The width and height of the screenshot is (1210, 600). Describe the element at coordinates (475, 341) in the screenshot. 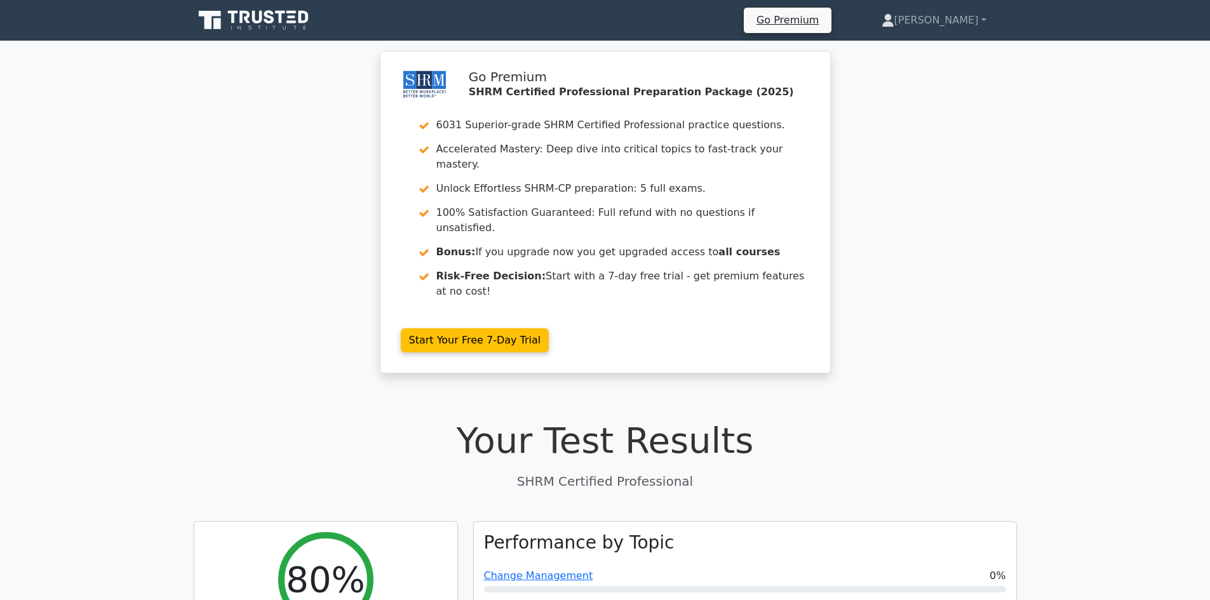

I see `a: Start Your Free 7-Day Trial` at that location.